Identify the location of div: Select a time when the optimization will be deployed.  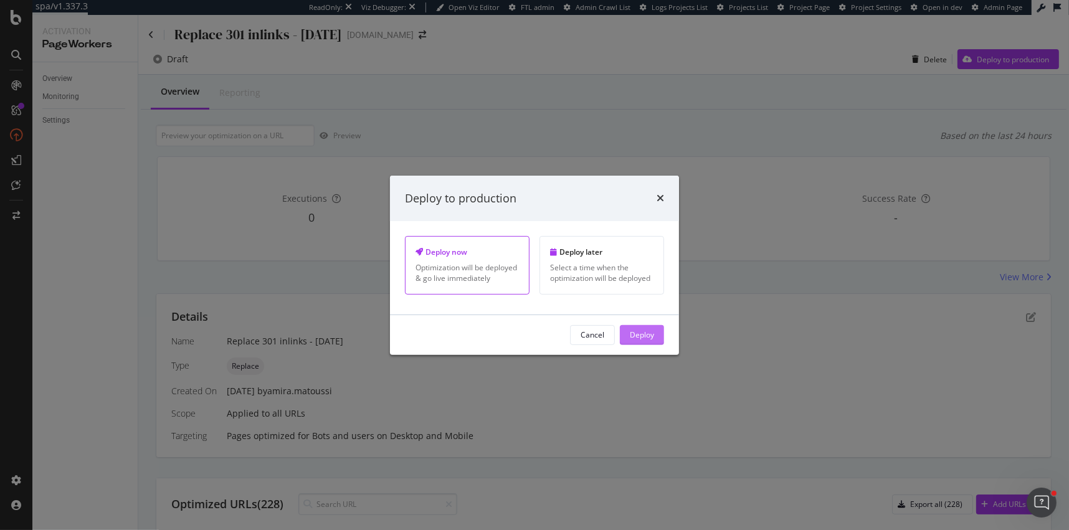
(602, 273).